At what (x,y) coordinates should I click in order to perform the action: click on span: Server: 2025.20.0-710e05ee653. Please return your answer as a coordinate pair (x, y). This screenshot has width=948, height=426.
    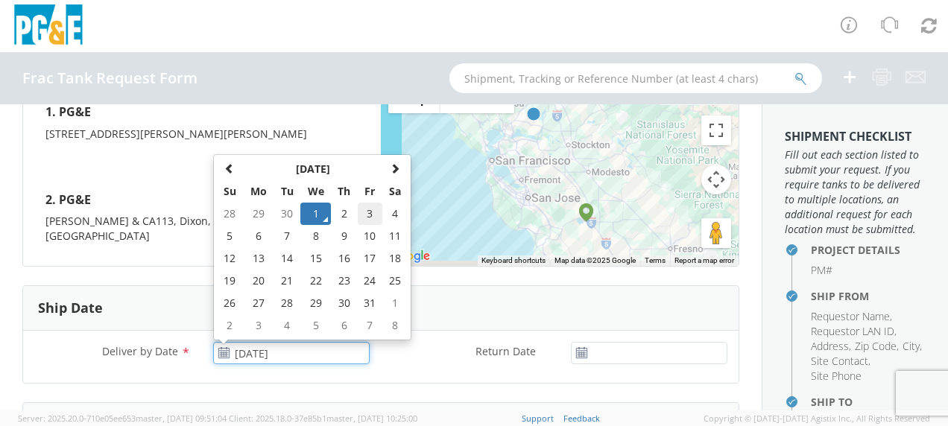
    Looking at the image, I should click on (122, 418).